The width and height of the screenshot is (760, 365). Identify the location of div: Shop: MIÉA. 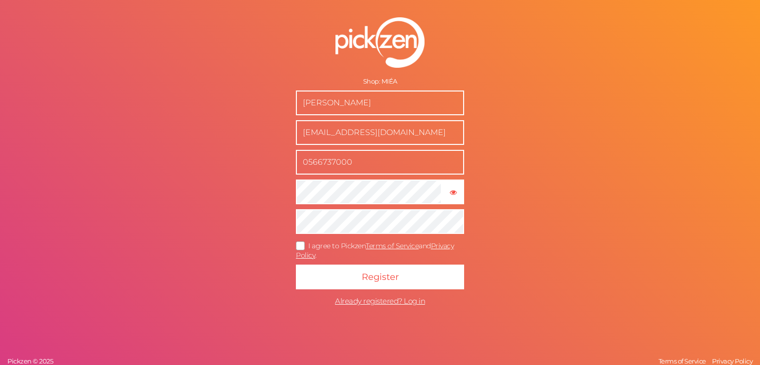
(380, 82).